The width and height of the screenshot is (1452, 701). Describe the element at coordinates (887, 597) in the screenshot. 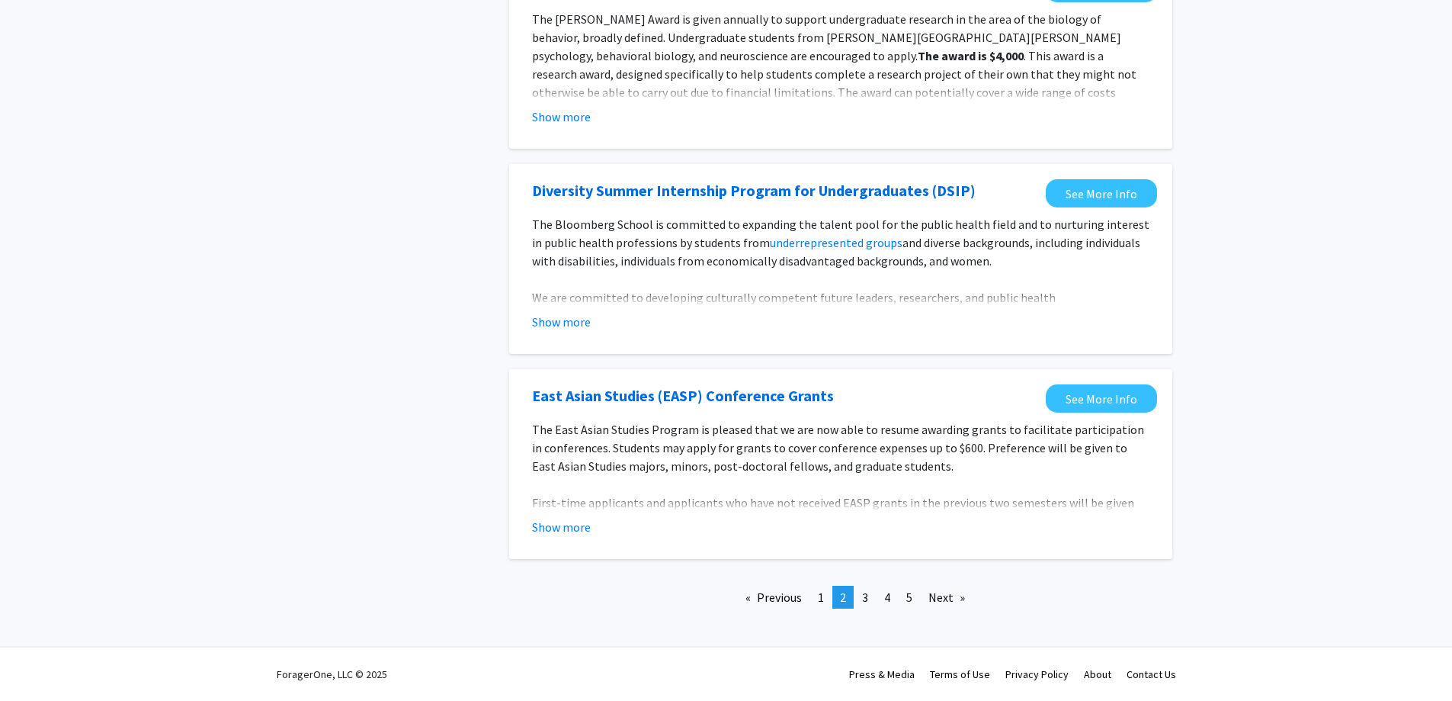

I see `span: 4` at that location.